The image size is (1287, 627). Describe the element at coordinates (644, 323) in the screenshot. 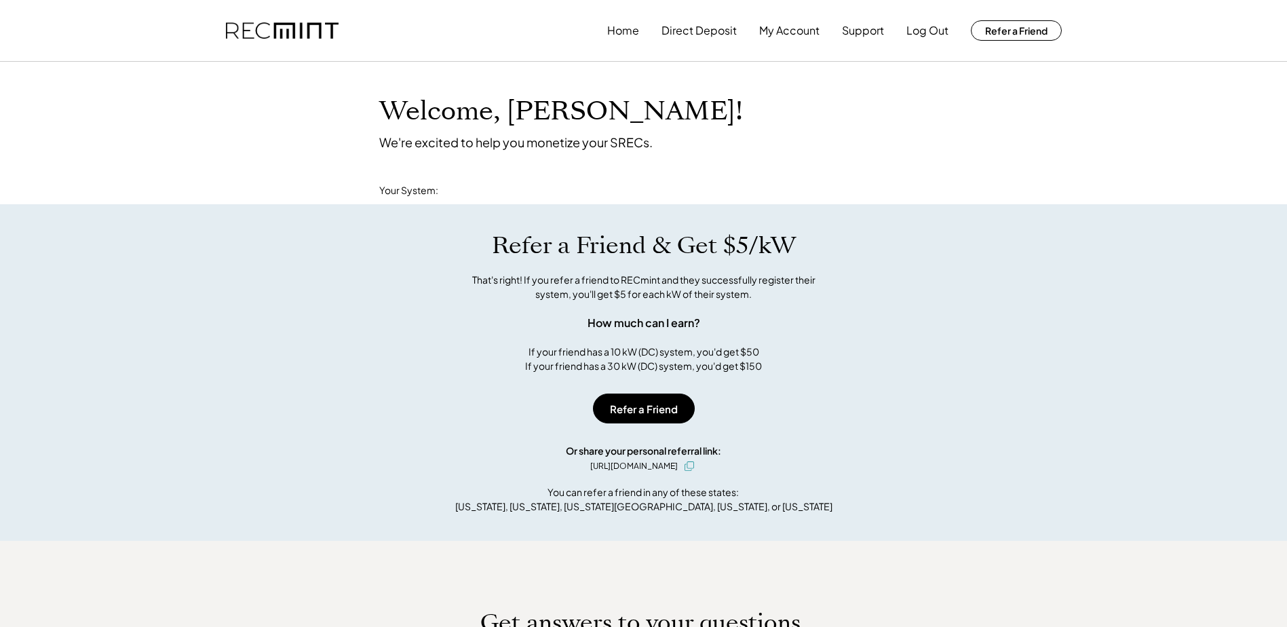

I see `div: How much can I earn?` at that location.